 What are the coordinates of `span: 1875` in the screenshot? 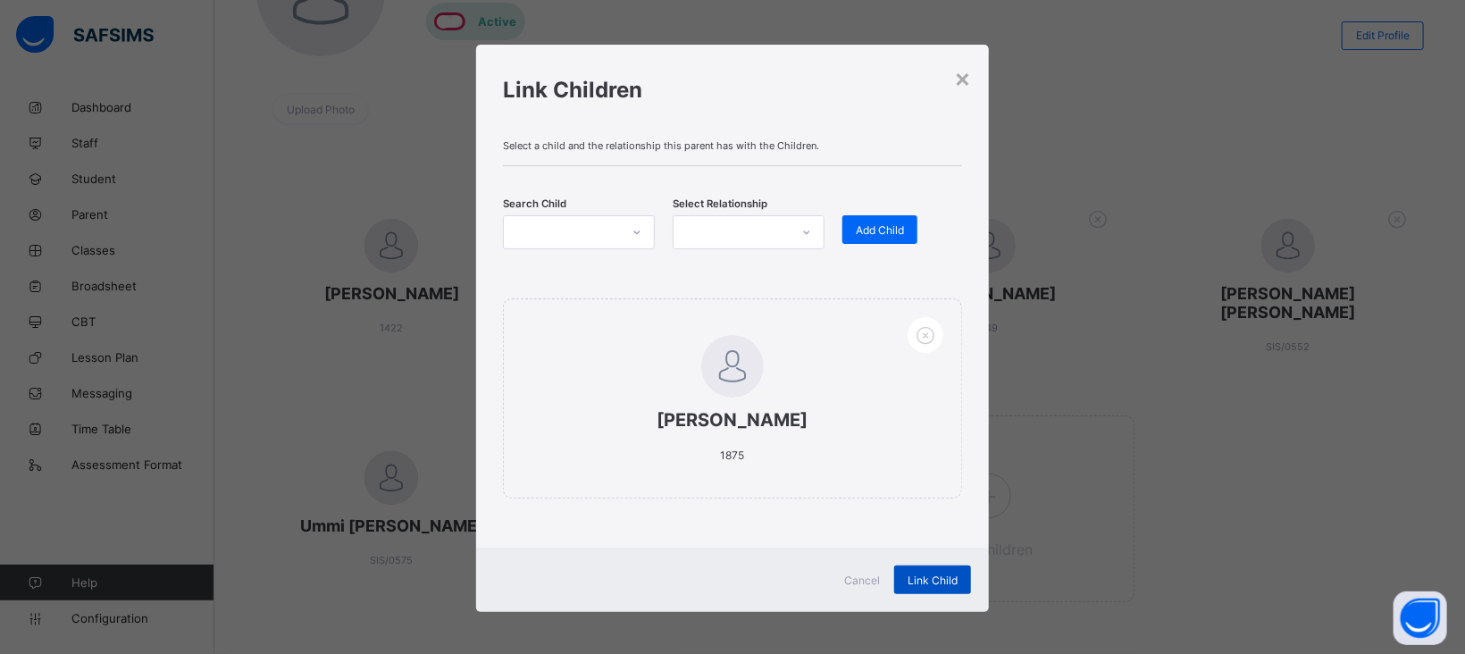 It's located at (732, 455).